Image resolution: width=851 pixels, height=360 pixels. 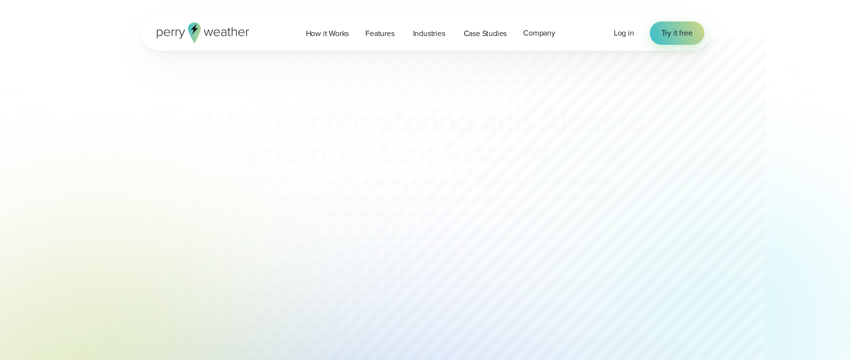 I want to click on span: How it Works, so click(x=328, y=34).